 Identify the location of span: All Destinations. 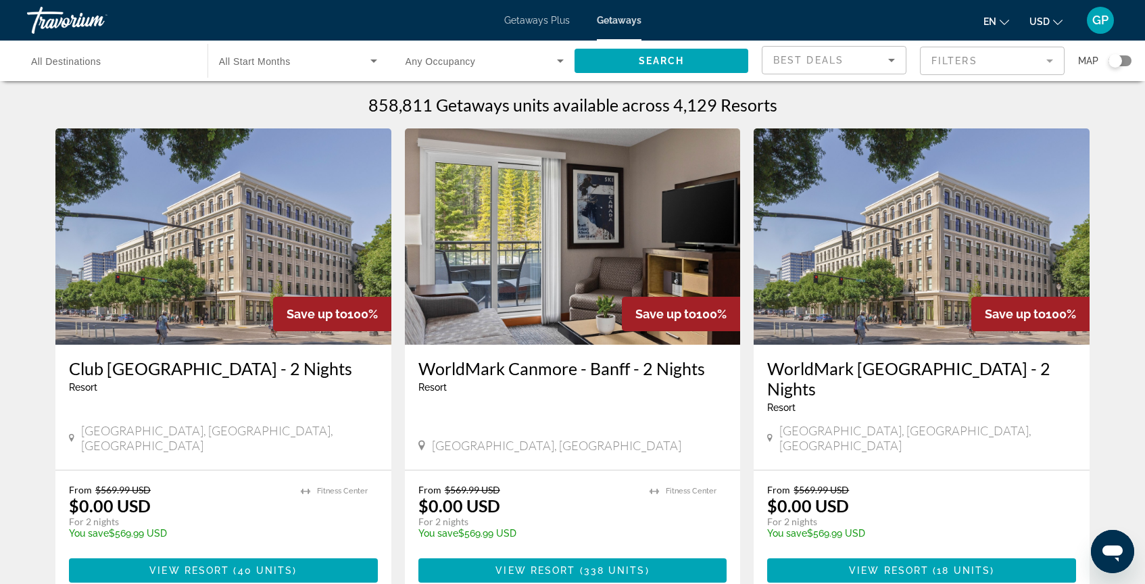
(66, 62).